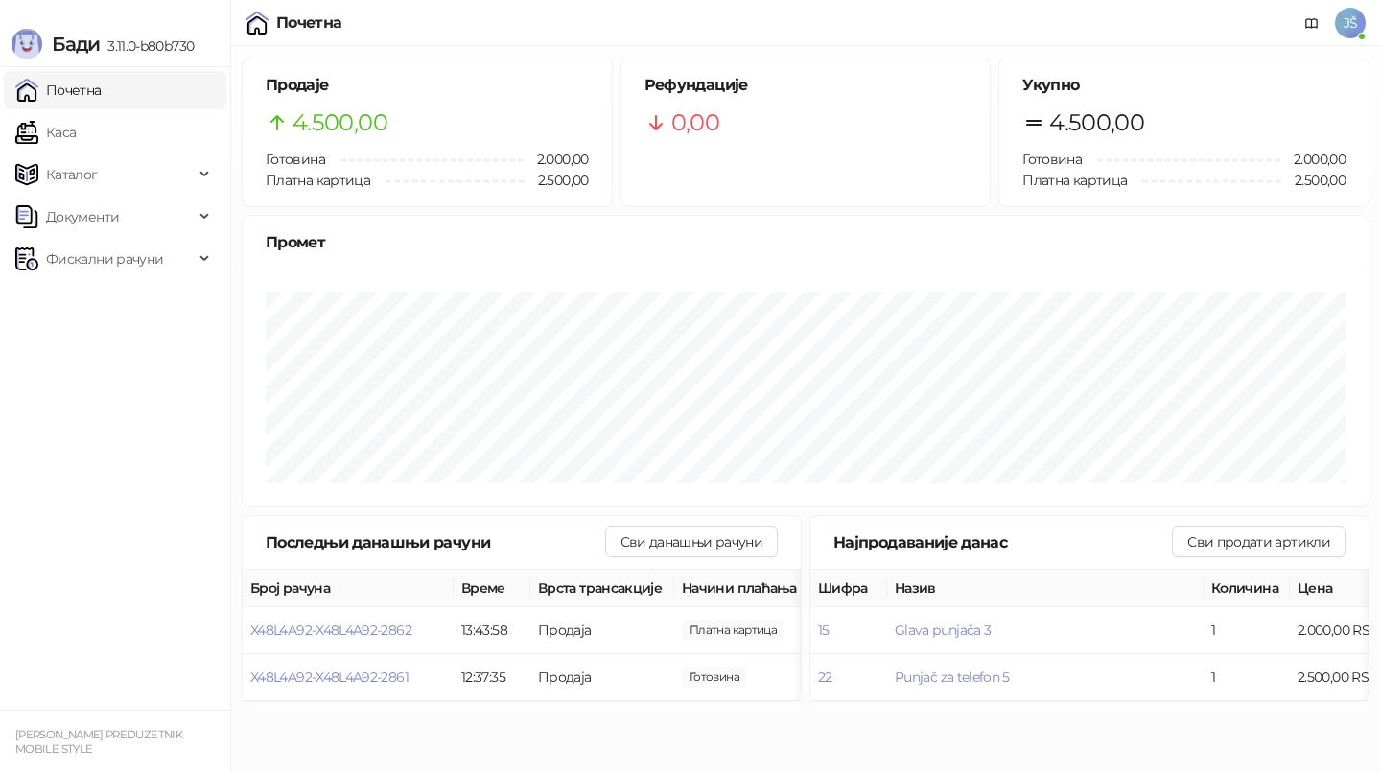  What do you see at coordinates (806, 85) in the screenshot?
I see `h5: Рефундације` at bounding box center [806, 85].